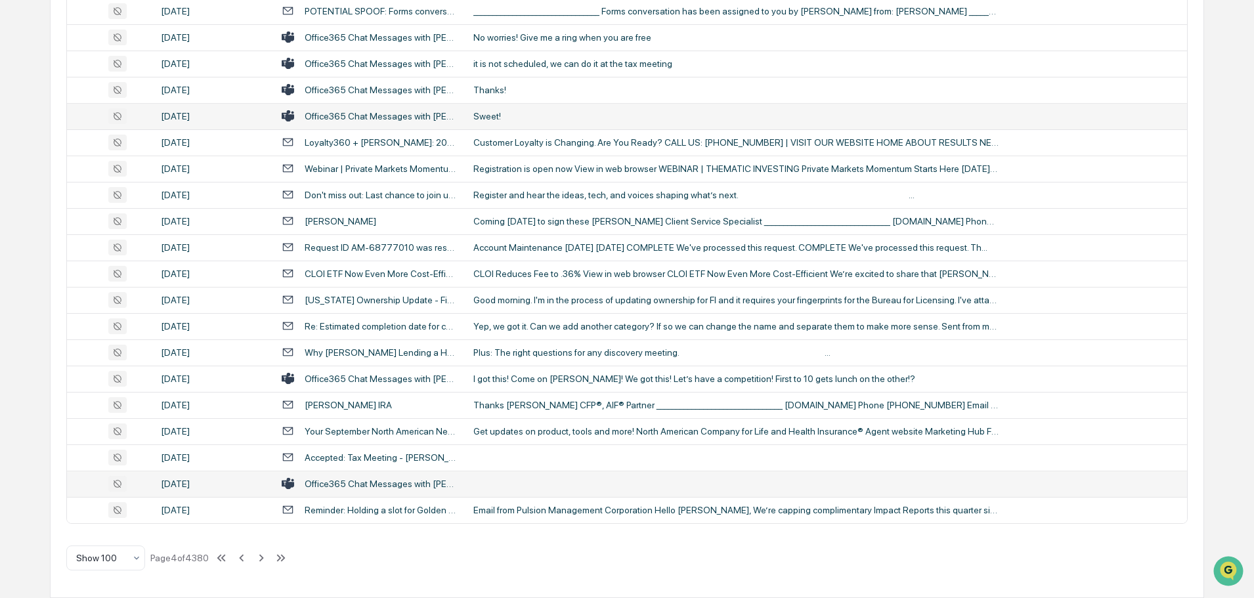 The height and width of the screenshot is (598, 1254). I want to click on span: Data Lookup, so click(55, 197).